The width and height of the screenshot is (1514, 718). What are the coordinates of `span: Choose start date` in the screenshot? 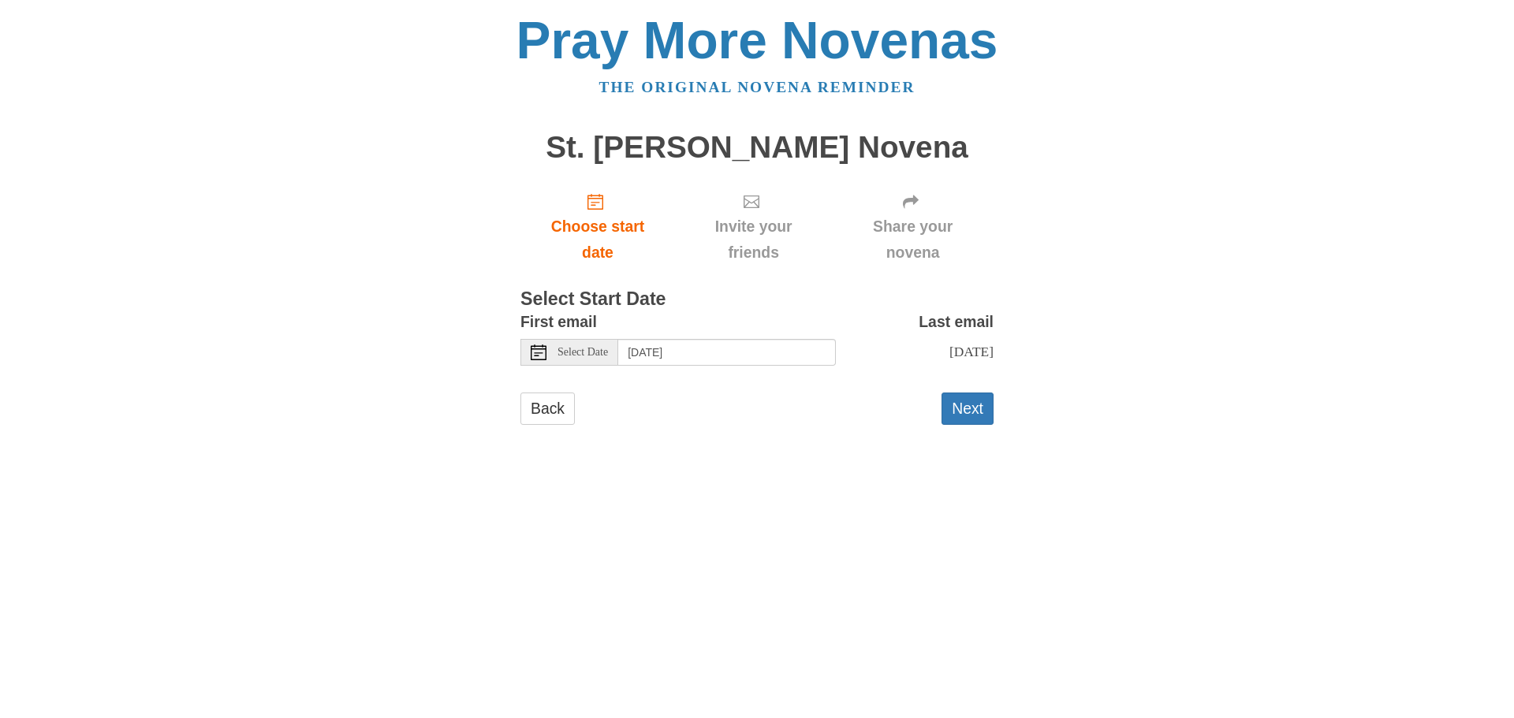 It's located at (598, 240).